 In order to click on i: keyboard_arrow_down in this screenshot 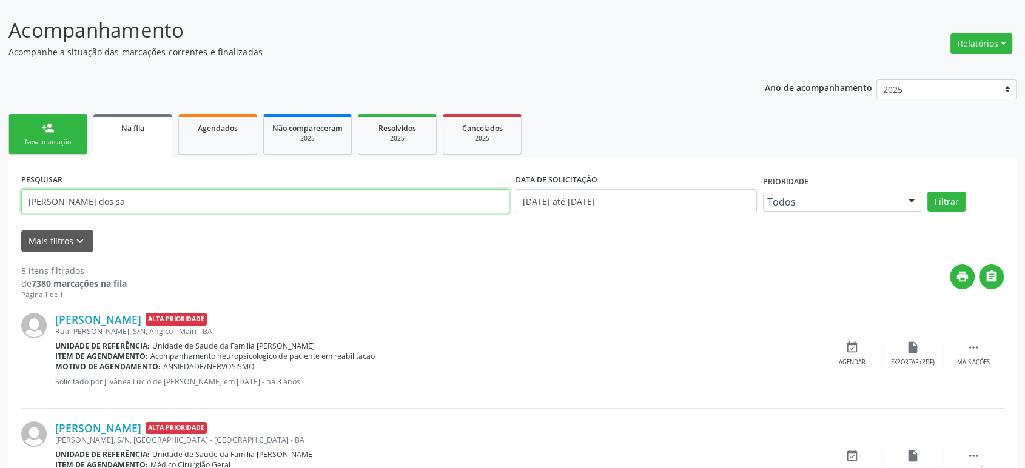, I will do `click(80, 241)`.